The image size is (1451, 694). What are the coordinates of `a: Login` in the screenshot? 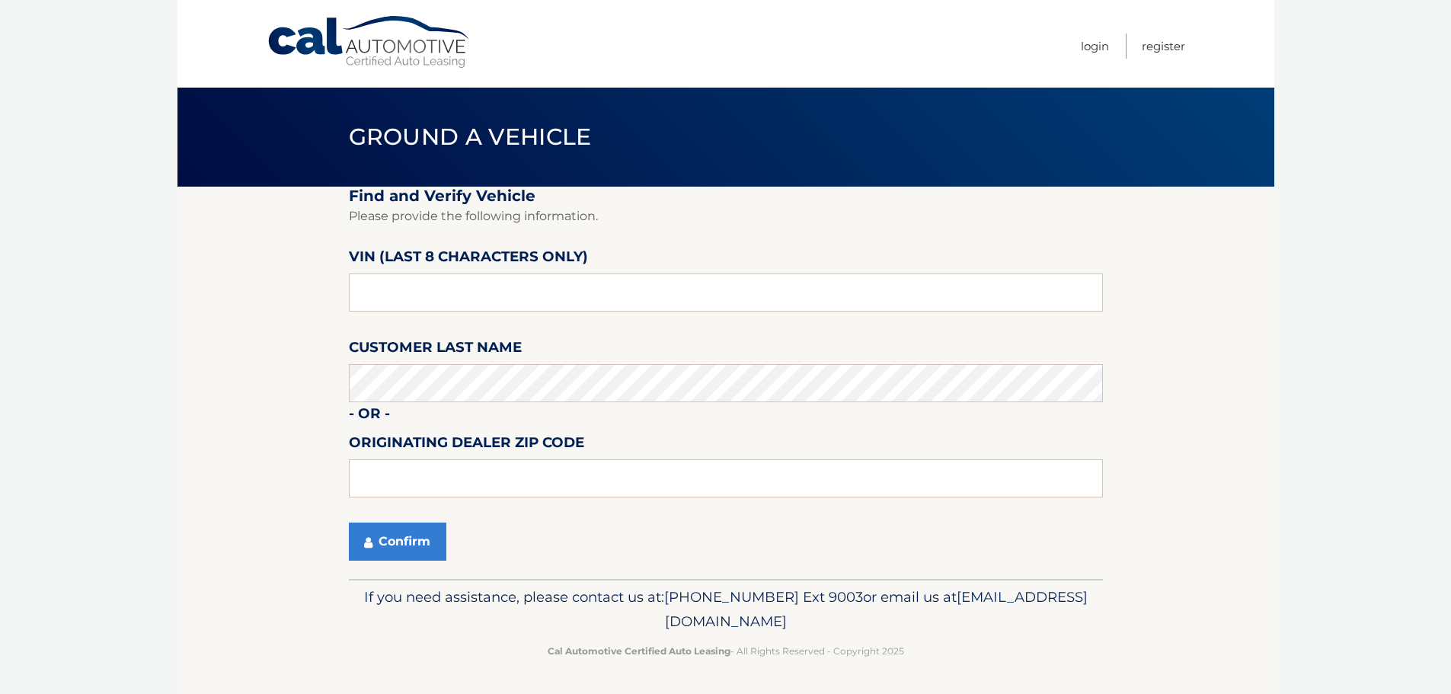 It's located at (1095, 46).